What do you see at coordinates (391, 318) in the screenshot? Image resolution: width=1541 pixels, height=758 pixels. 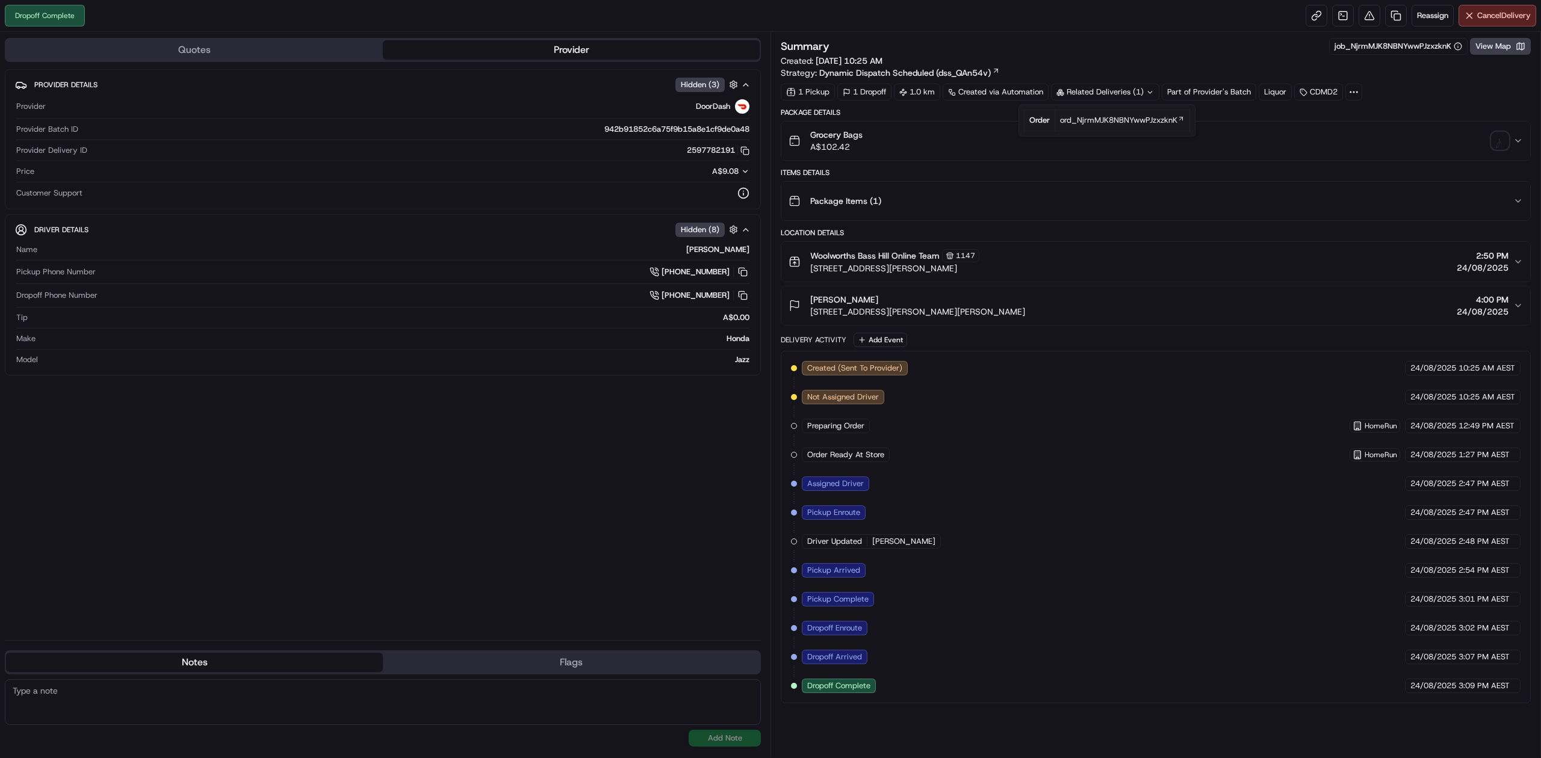 I see `div: A$0.00` at bounding box center [391, 318].